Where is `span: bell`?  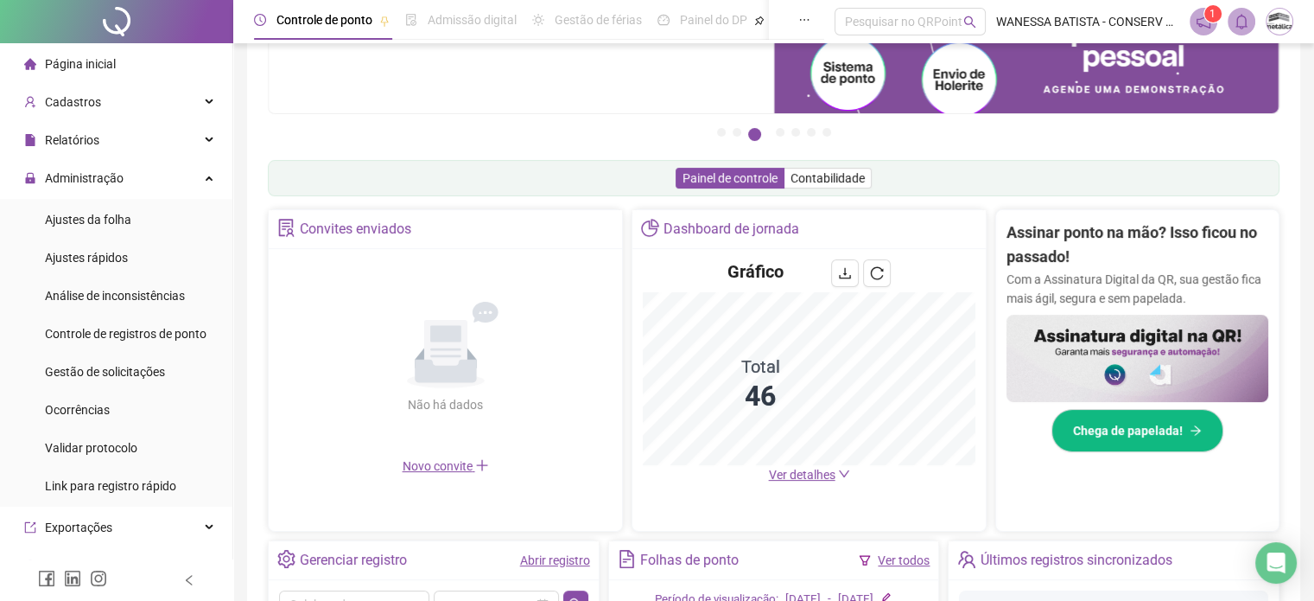
span: bell is located at coordinates (1242, 22).